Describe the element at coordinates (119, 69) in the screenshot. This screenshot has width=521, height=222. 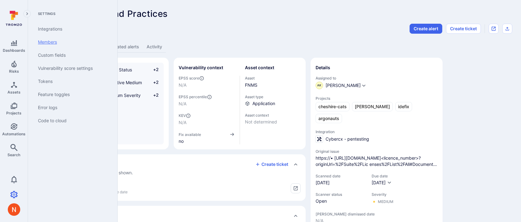
I see `span: Open Status` at that location.